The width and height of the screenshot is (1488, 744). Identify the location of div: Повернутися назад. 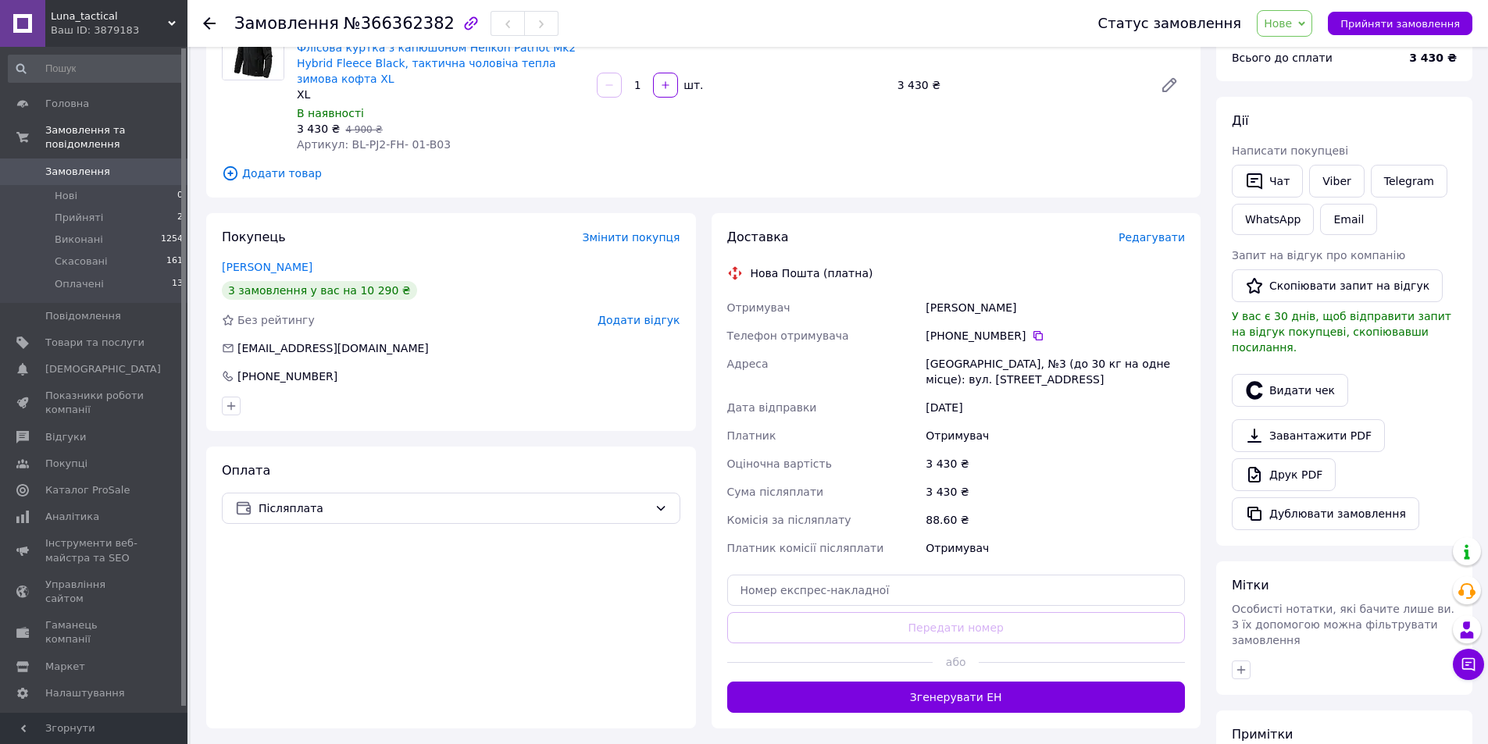
(209, 23).